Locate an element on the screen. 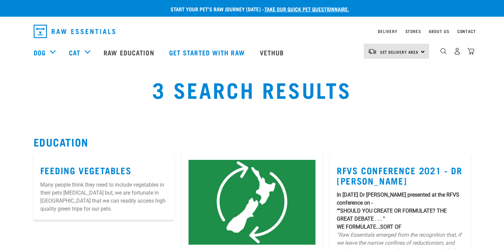 The image size is (504, 249). nav: dropdown navigation is located at coordinates (252, 31).